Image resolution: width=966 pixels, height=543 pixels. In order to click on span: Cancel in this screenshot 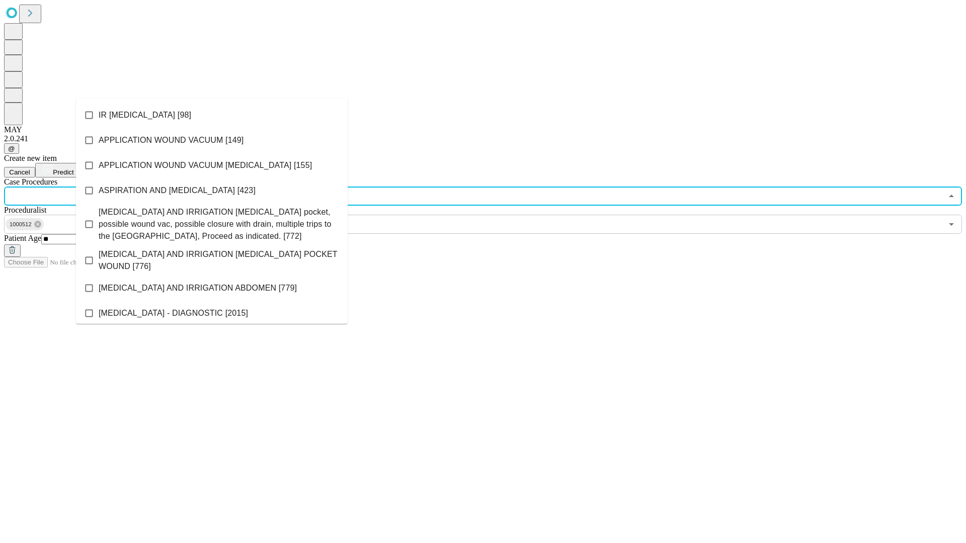, I will do `click(20, 172)`.